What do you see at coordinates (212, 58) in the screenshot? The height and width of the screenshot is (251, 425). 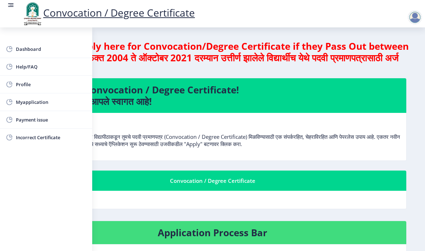 I see `h4: Students can apply here for Convocation/Degree Certificate if they Pass Out between 2004 To [DATE...` at bounding box center [212, 58].